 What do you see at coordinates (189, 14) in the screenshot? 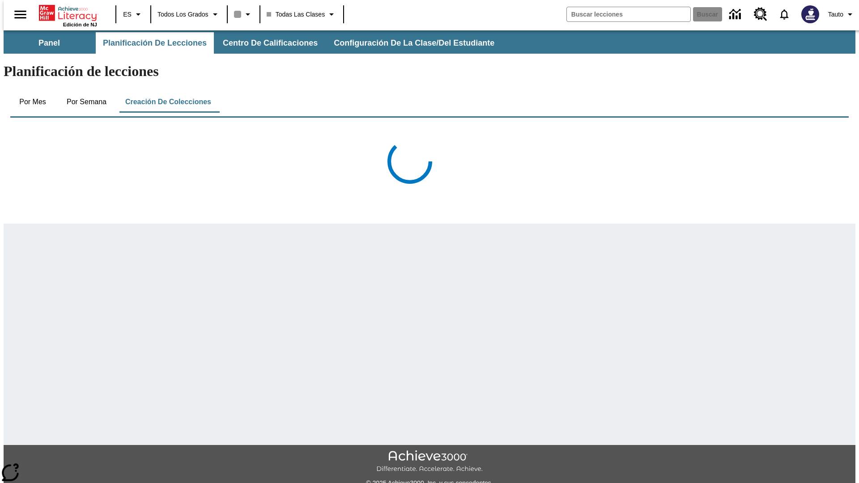
I see `button: Grado: Todos los grados, Elige un grado` at bounding box center [189, 14].